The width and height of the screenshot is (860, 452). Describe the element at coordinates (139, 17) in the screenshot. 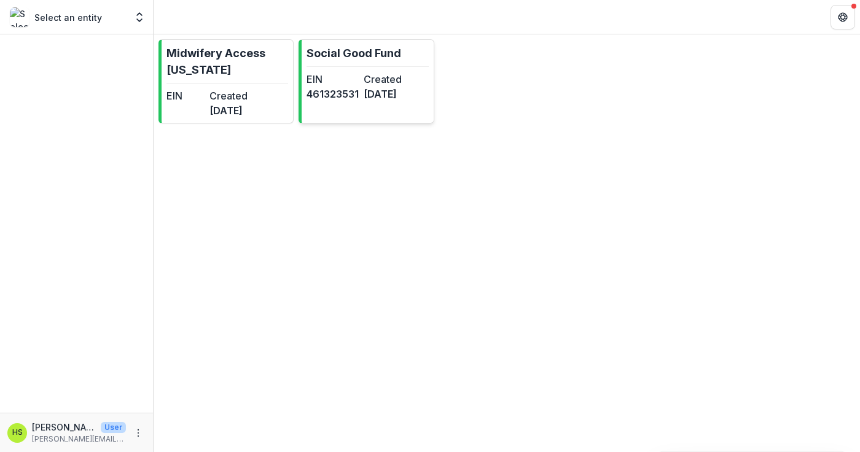

I see `button: Open entity switcher` at that location.